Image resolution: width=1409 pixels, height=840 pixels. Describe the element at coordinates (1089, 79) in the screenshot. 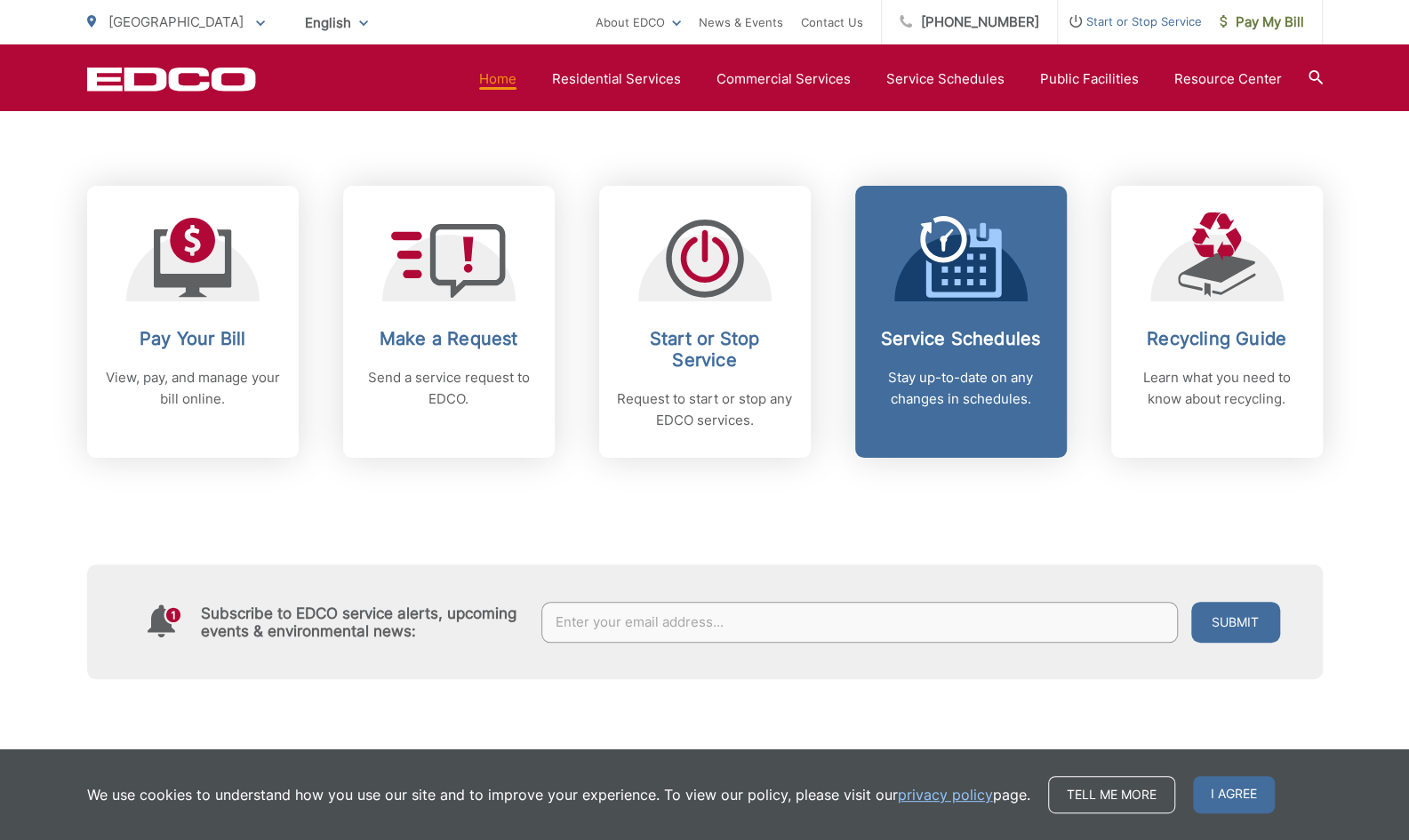

I see `a: Public Facilities` at that location.